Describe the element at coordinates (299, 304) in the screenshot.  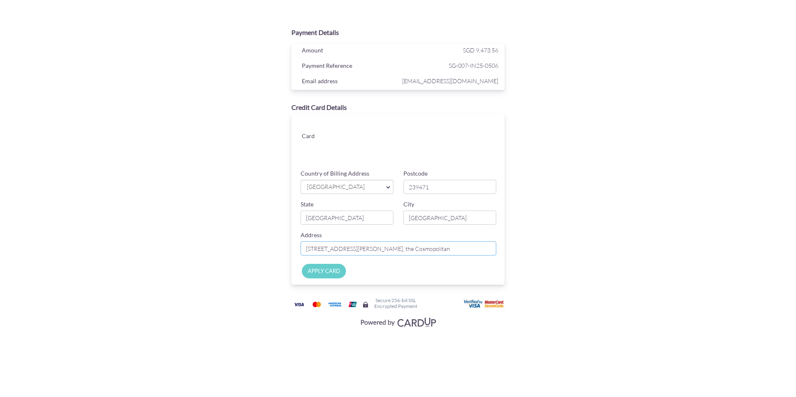
I see `img: Visa` at that location.